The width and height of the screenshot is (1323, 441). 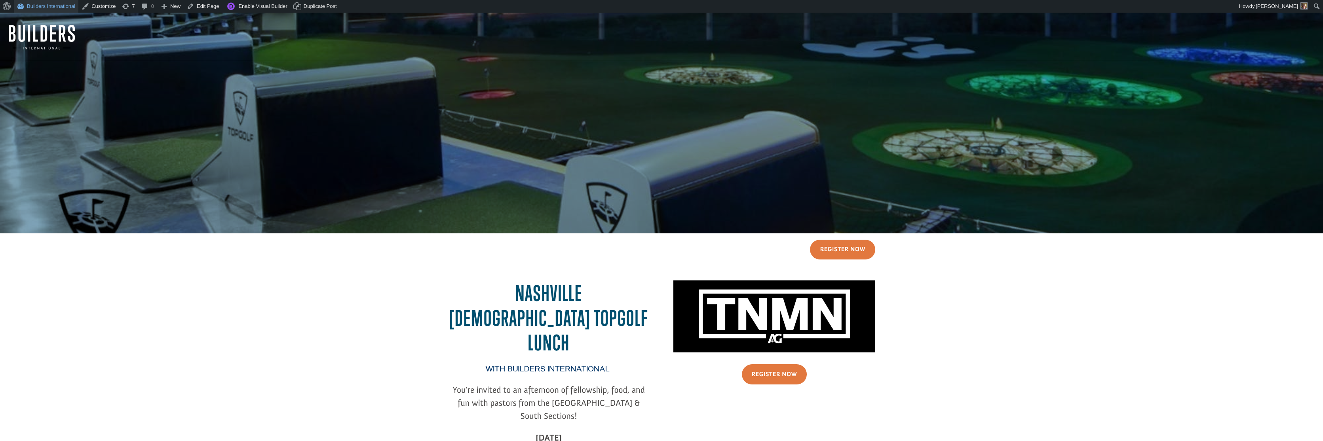 I want to click on span: You’re invited to an afternoon of fellowship, food, and fun with pastors from the [GEOGRAPHIC_DAT..., so click(x=548, y=403).